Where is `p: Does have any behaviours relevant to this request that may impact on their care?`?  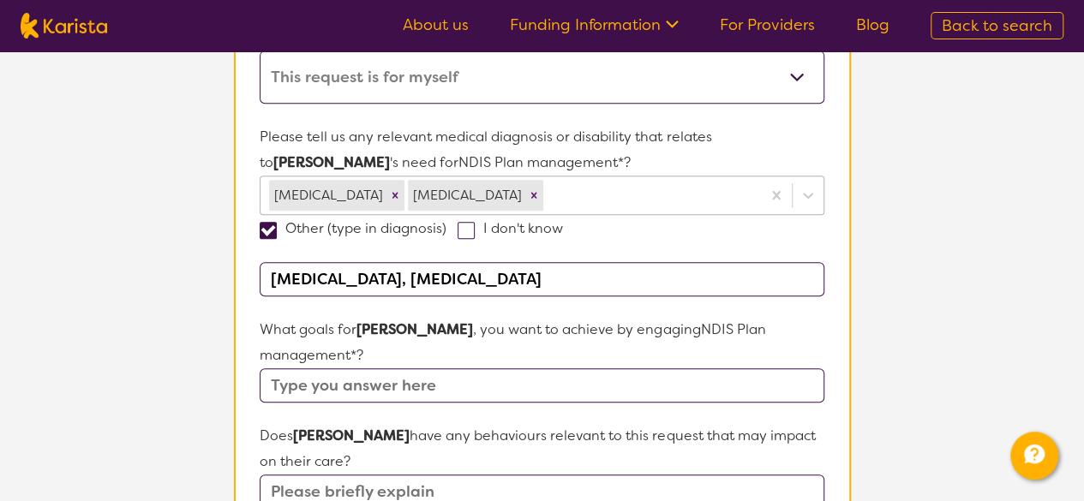
p: Does have any behaviours relevant to this request that may impact on their care? is located at coordinates (541, 449).